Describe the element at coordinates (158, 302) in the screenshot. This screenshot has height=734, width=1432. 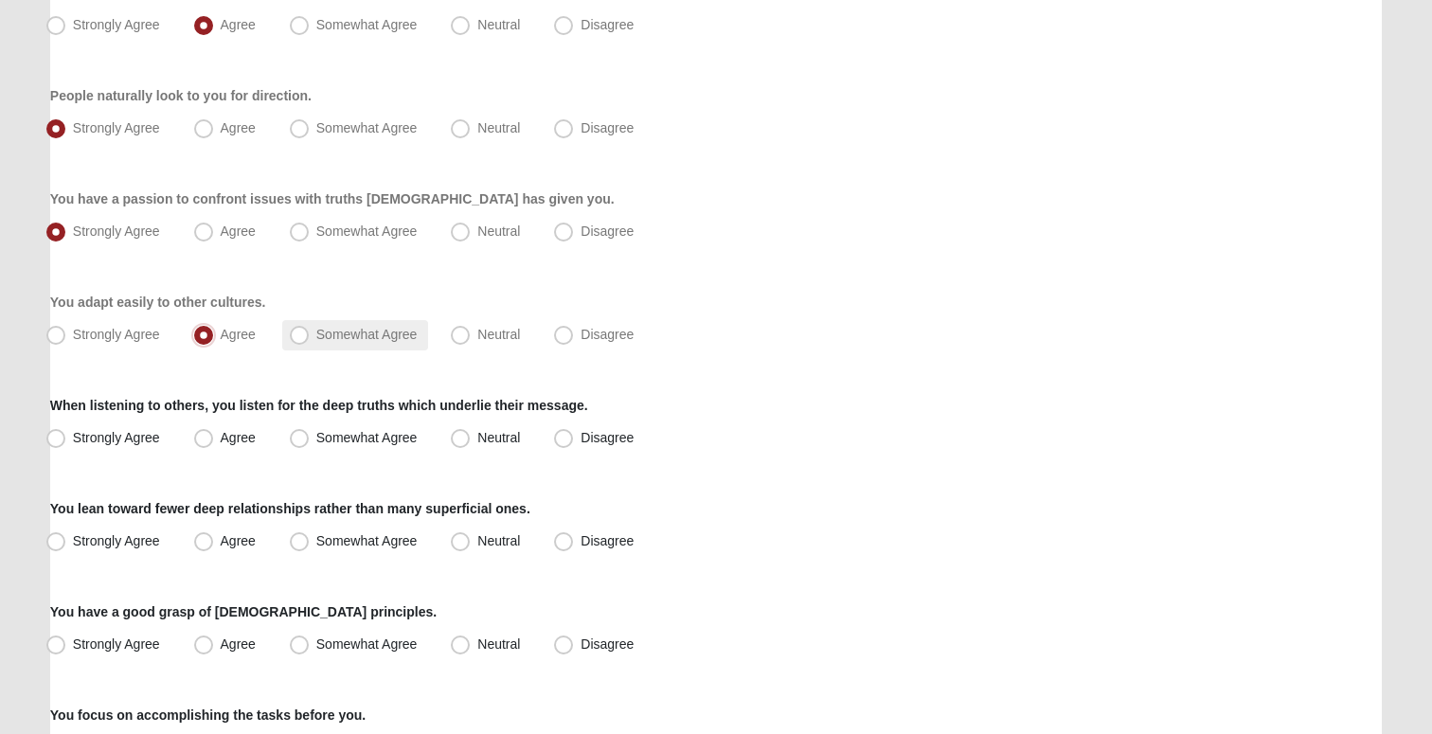
I see `label: You adapt easily to other cultures.` at that location.